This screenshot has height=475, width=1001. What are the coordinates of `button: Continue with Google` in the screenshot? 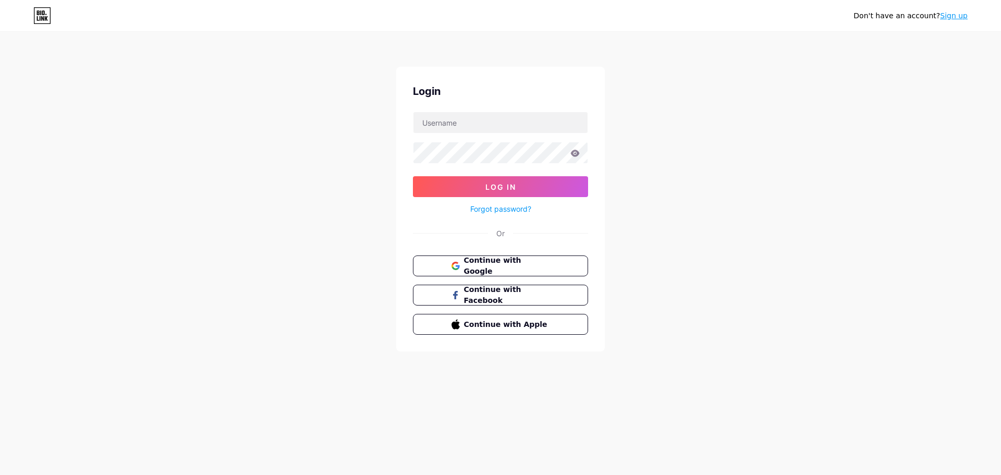 It's located at (500, 266).